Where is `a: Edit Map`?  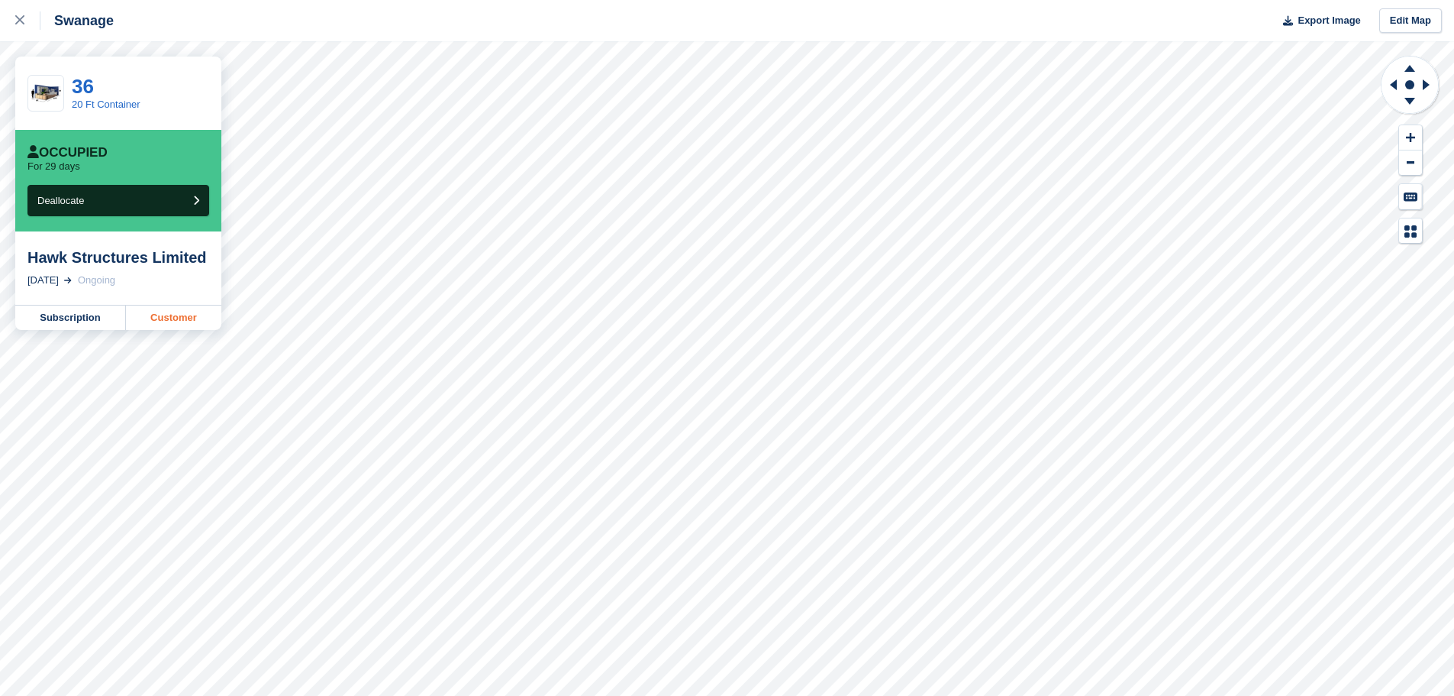
a: Edit Map is located at coordinates (1411, 21).